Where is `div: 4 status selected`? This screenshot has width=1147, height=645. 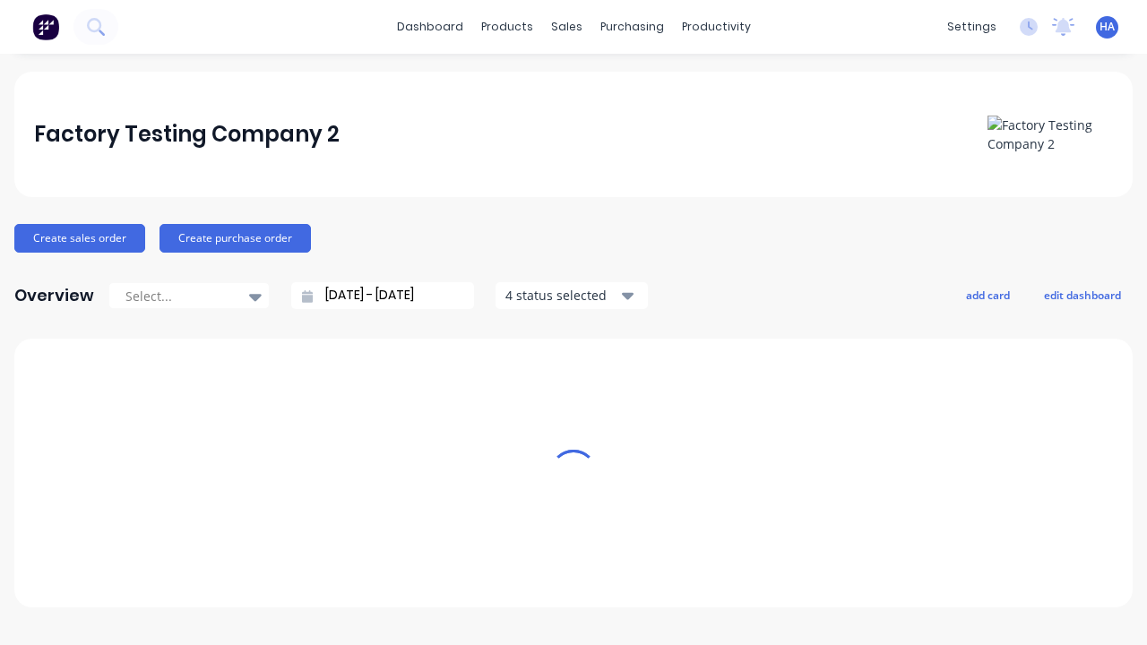 div: 4 status selected is located at coordinates (562, 295).